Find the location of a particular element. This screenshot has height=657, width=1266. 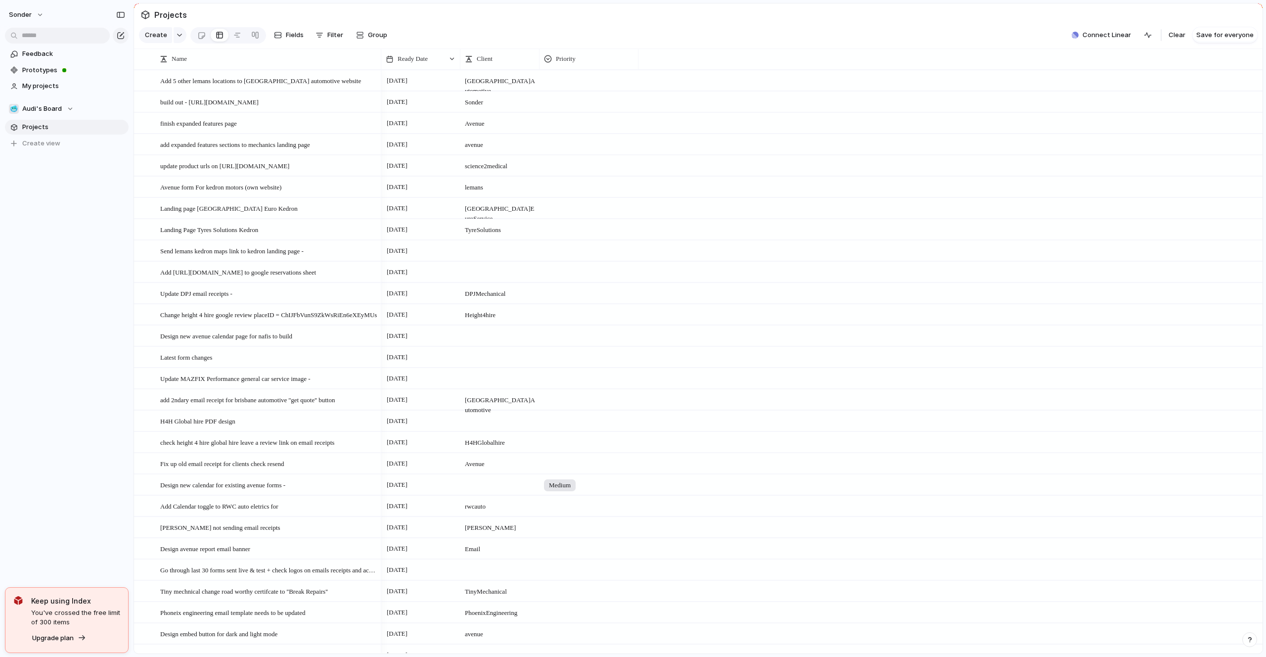

span: Prototypes is located at coordinates (74, 70).